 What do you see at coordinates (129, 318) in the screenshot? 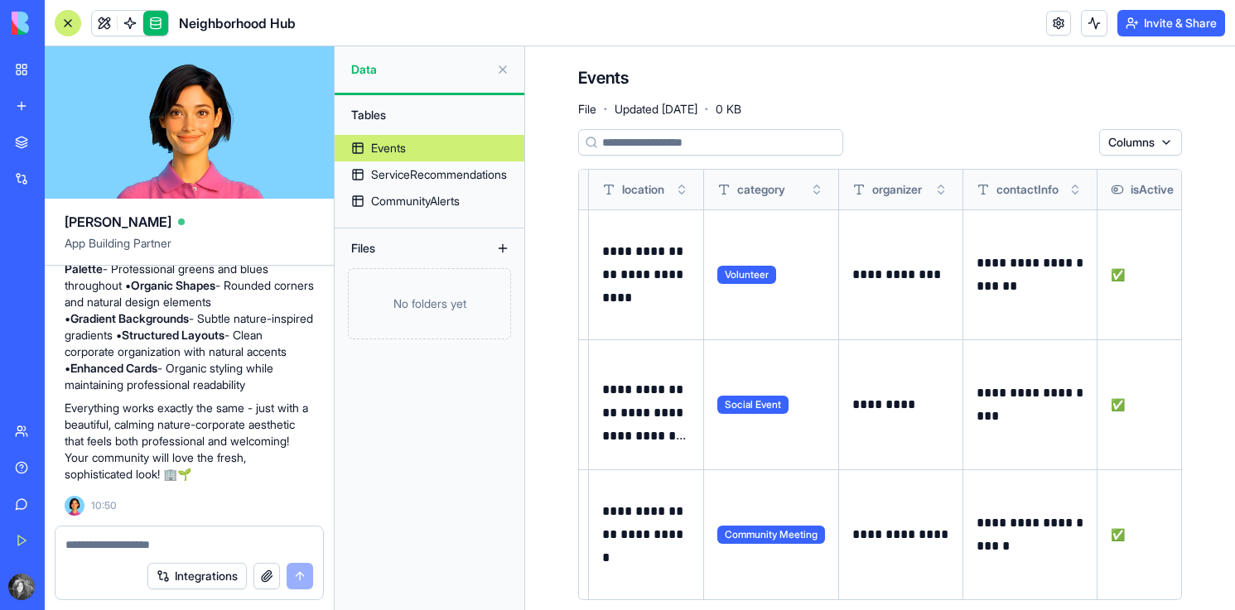
I see `strong: Gradient Backgrounds` at bounding box center [129, 318].